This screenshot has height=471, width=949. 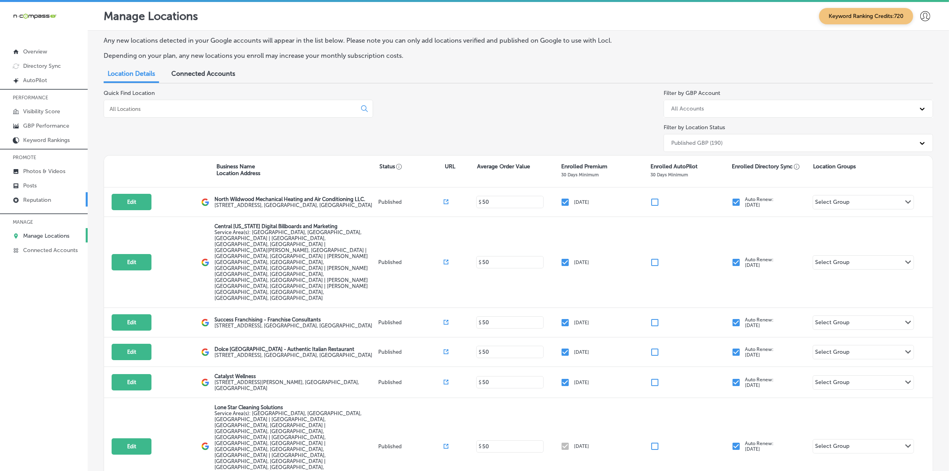 What do you see at coordinates (35, 16) in the screenshot?
I see `img: 660ab0bf-5cc7-4cb8-ba1c-48b5ae0f18e60NCTV_CLogo_TV_Black_-500x88.png` at bounding box center [35, 16].